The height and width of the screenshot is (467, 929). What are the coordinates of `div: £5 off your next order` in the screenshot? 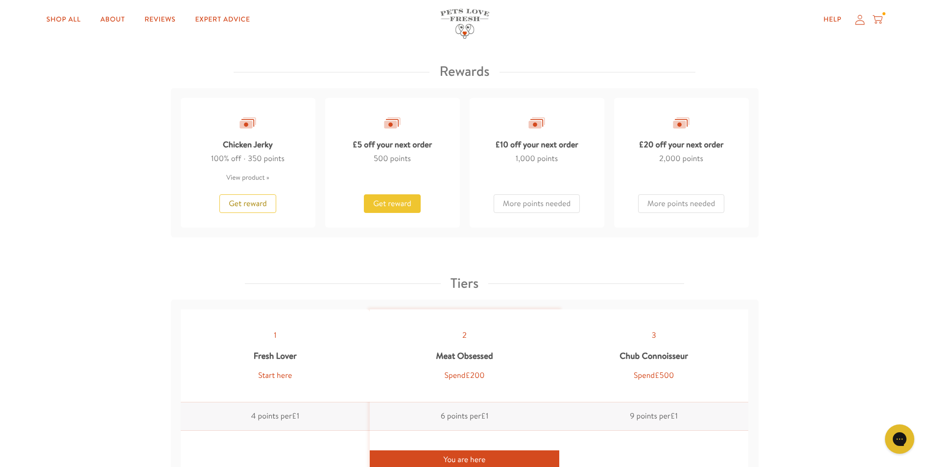 It's located at (392, 142).